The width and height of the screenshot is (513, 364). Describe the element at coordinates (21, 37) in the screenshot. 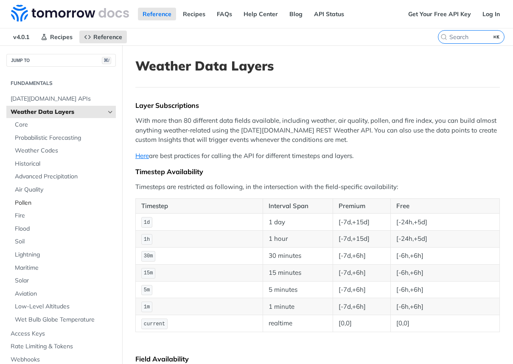

I see `span: v4.0.1` at that location.